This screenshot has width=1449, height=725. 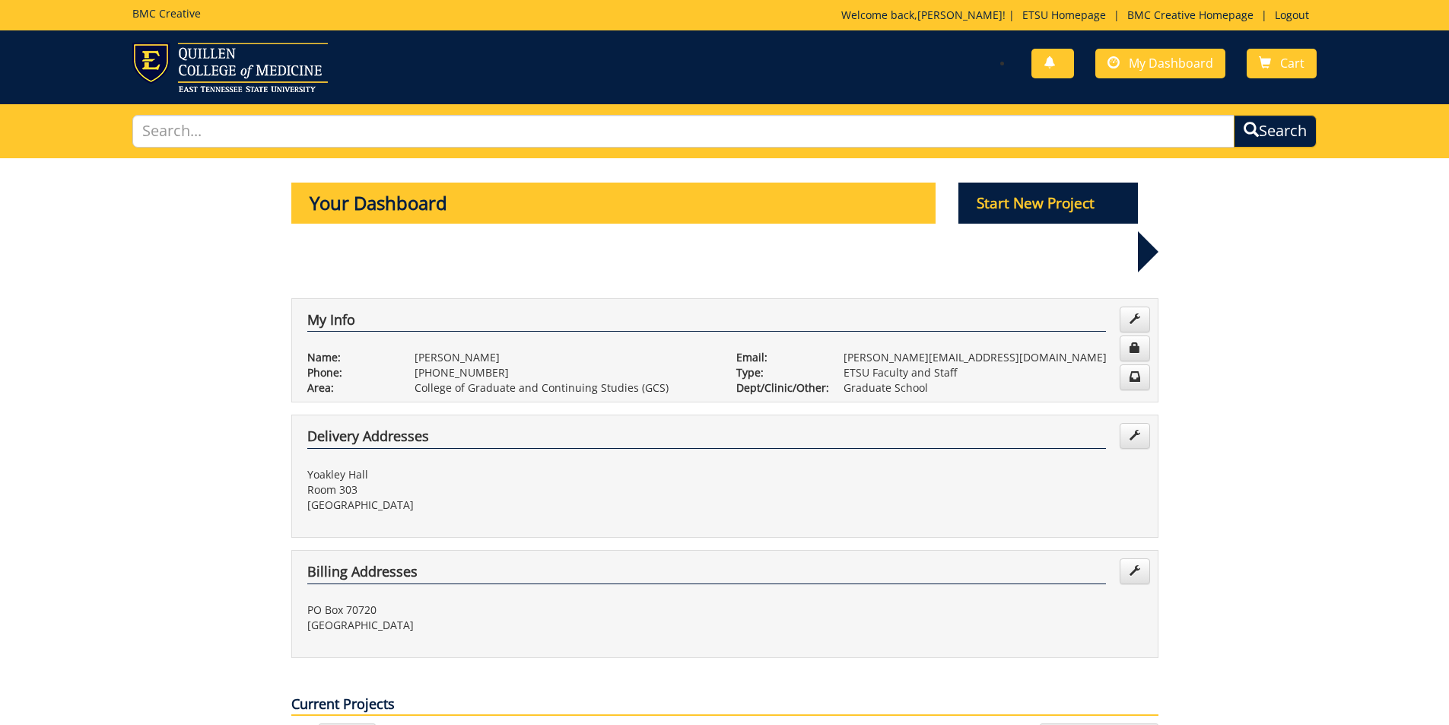 What do you see at coordinates (706, 439) in the screenshot?
I see `h4: Delivery Addresses` at bounding box center [706, 439].